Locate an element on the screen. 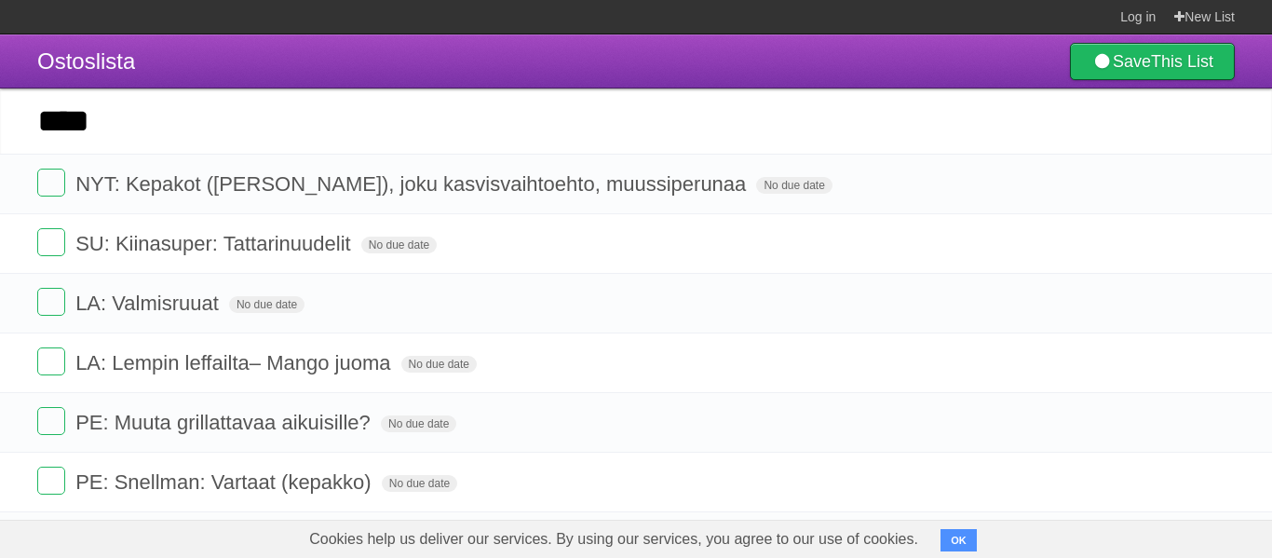 This screenshot has width=1272, height=558. span: LA: Lempin leffailta– Mango juoma is located at coordinates (235, 362).